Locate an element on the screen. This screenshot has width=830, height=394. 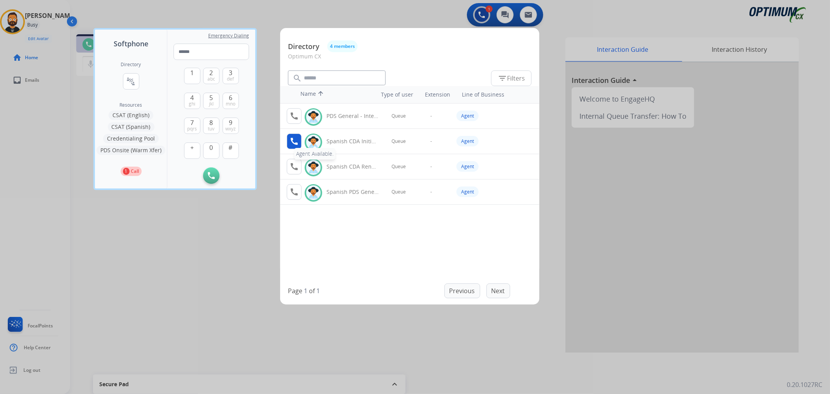
h2: Directory is located at coordinates (131, 65).